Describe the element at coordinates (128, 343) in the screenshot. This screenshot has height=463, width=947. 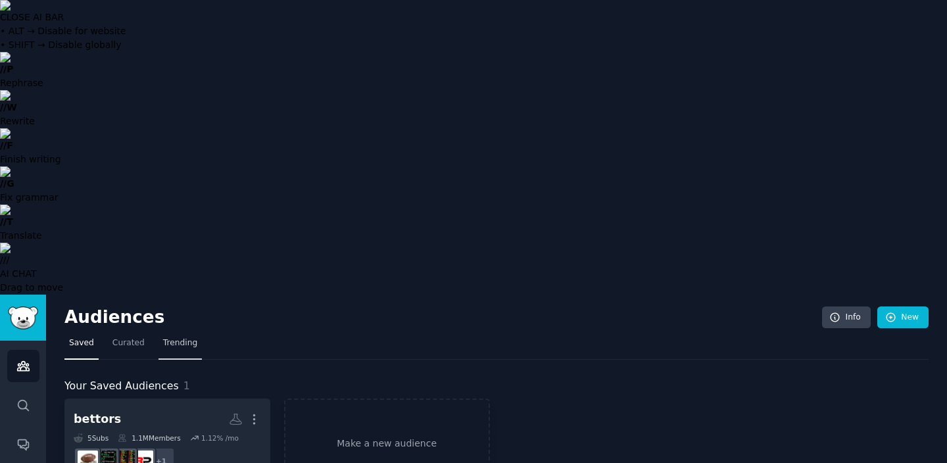
I see `span: Curated` at that location.